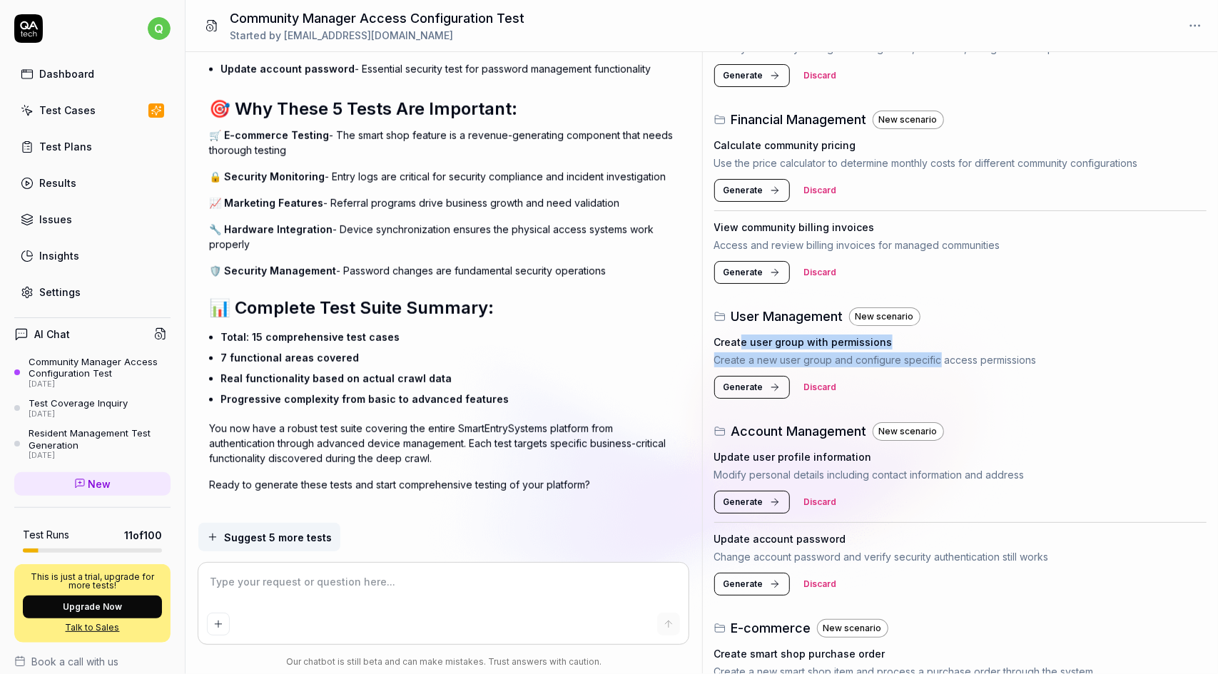 The height and width of the screenshot is (674, 1218). Describe the element at coordinates (269, 537) in the screenshot. I see `button: Suggest 5 more tests` at that location.